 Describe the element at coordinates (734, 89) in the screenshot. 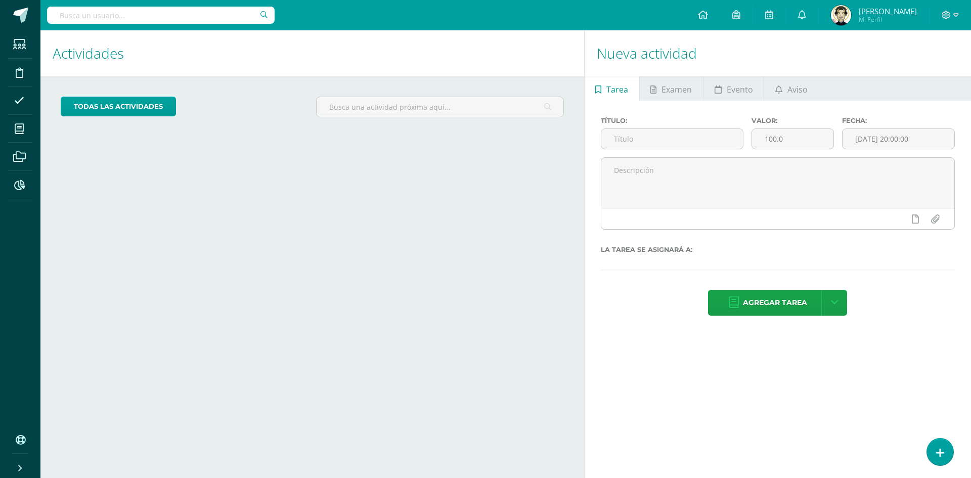

I see `a: Evento` at that location.